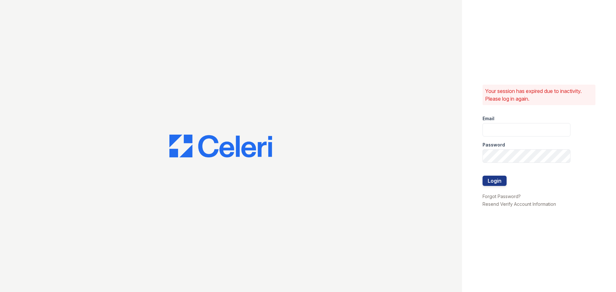 The width and height of the screenshot is (616, 292). What do you see at coordinates (519, 204) in the screenshot?
I see `a: Resend Verify Account Information` at bounding box center [519, 204].